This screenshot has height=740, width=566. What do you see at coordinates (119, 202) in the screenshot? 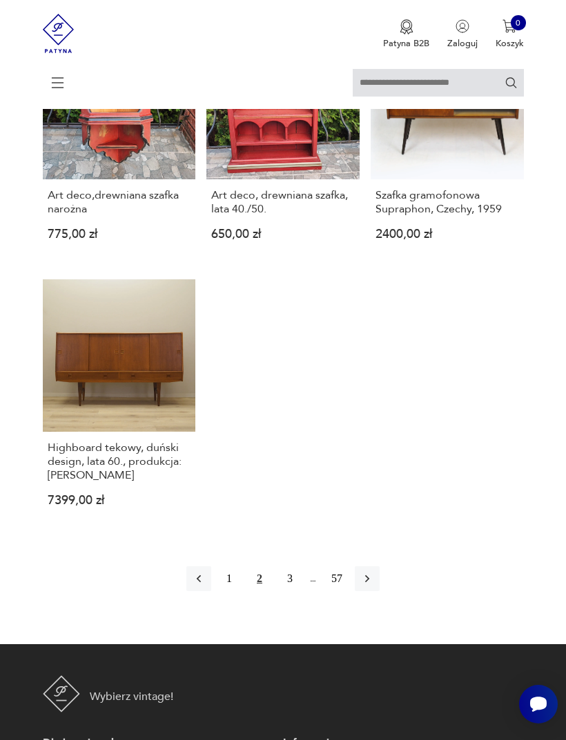
I see `h3: Art deco,drewniana szafka narożna` at bounding box center [119, 202].